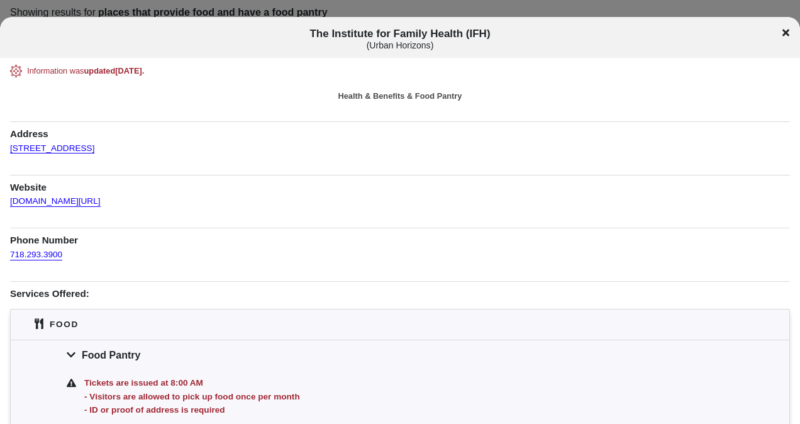 Image resolution: width=800 pixels, height=424 pixels. What do you see at coordinates (400, 184) in the screenshot?
I see `h1: Website` at bounding box center [400, 184].